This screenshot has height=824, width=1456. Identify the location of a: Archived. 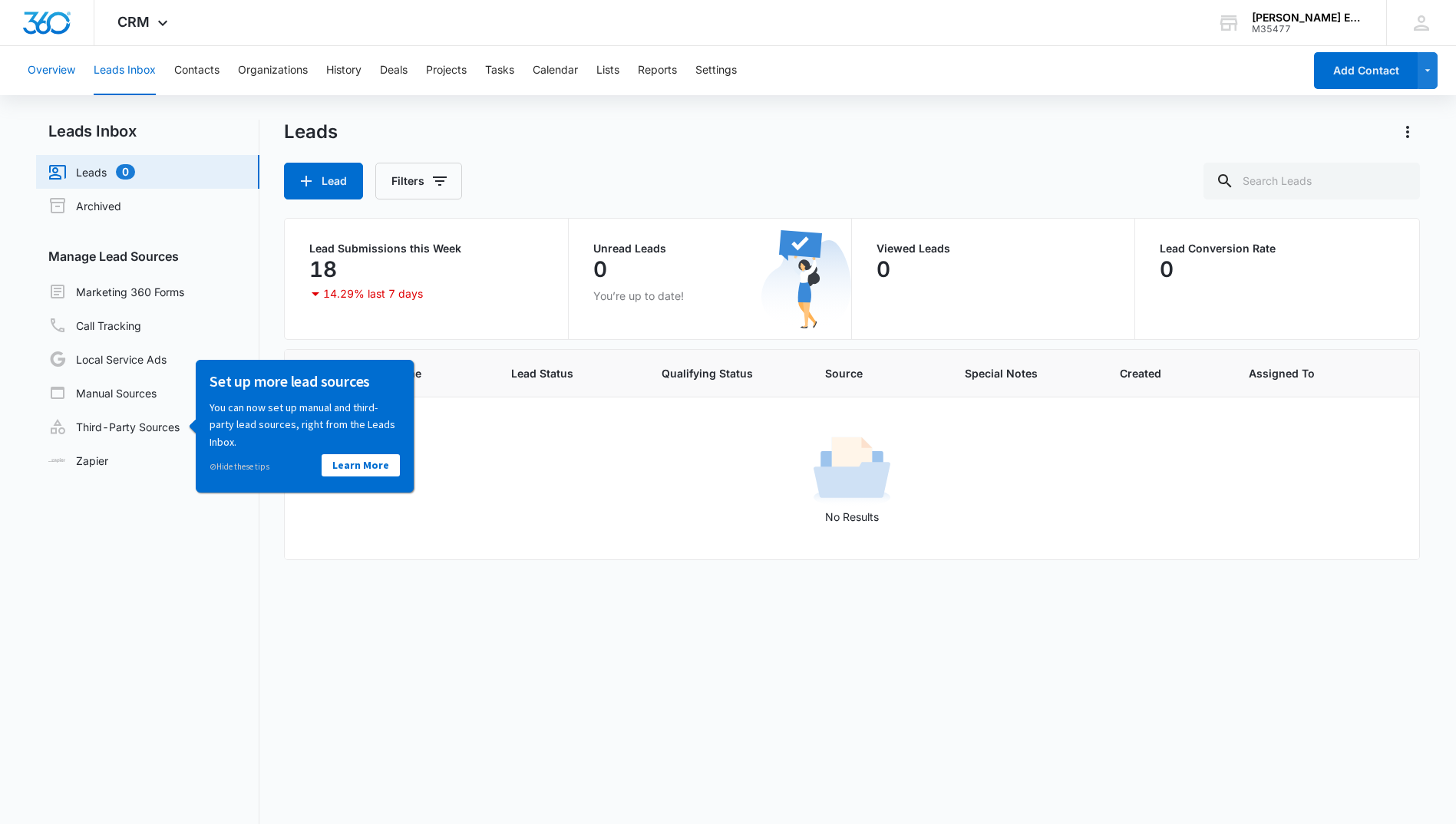
(84, 206).